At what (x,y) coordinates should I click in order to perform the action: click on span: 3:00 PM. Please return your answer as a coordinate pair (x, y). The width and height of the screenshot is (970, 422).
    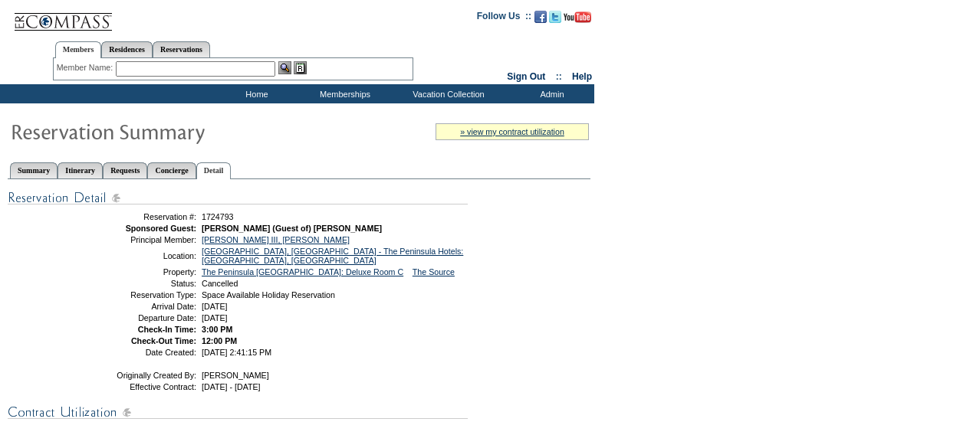
    Looking at the image, I should click on (217, 330).